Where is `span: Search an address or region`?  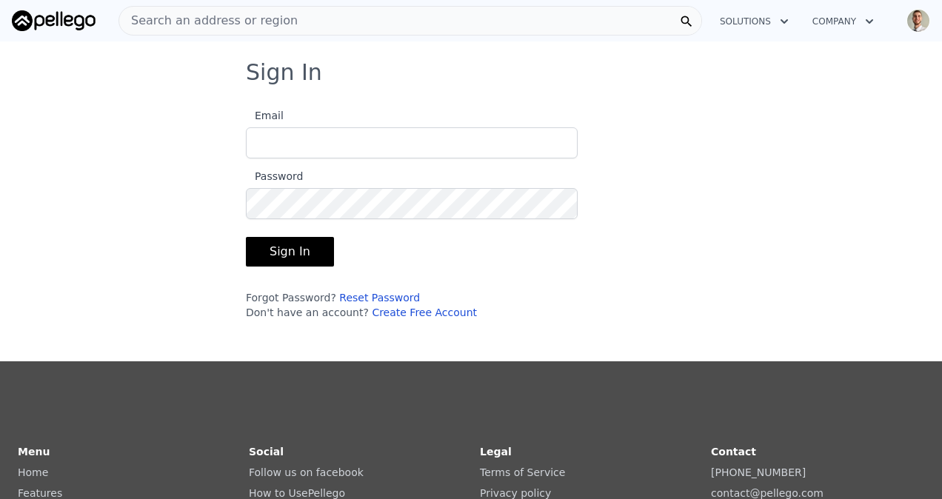 span: Search an address or region is located at coordinates (208, 21).